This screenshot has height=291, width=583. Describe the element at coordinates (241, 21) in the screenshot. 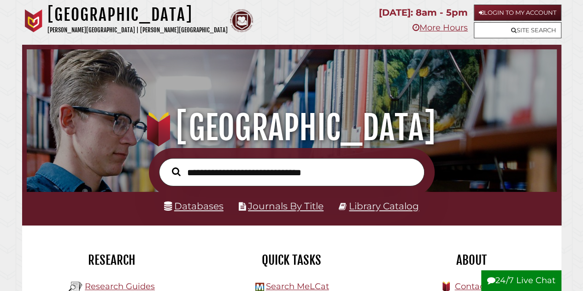

I see `img: Calvin Theological Seminary` at that location.